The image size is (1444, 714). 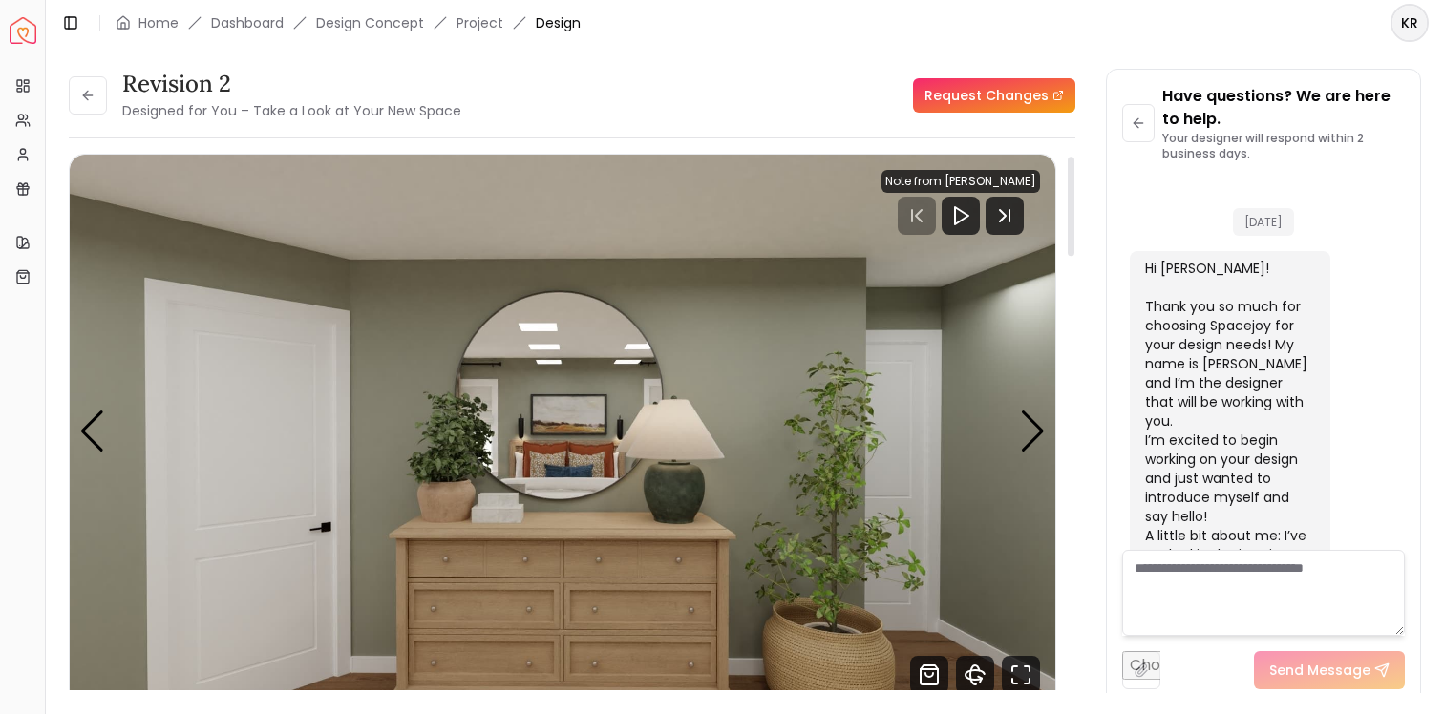 I want to click on a: Spacejoy, so click(x=23, y=31).